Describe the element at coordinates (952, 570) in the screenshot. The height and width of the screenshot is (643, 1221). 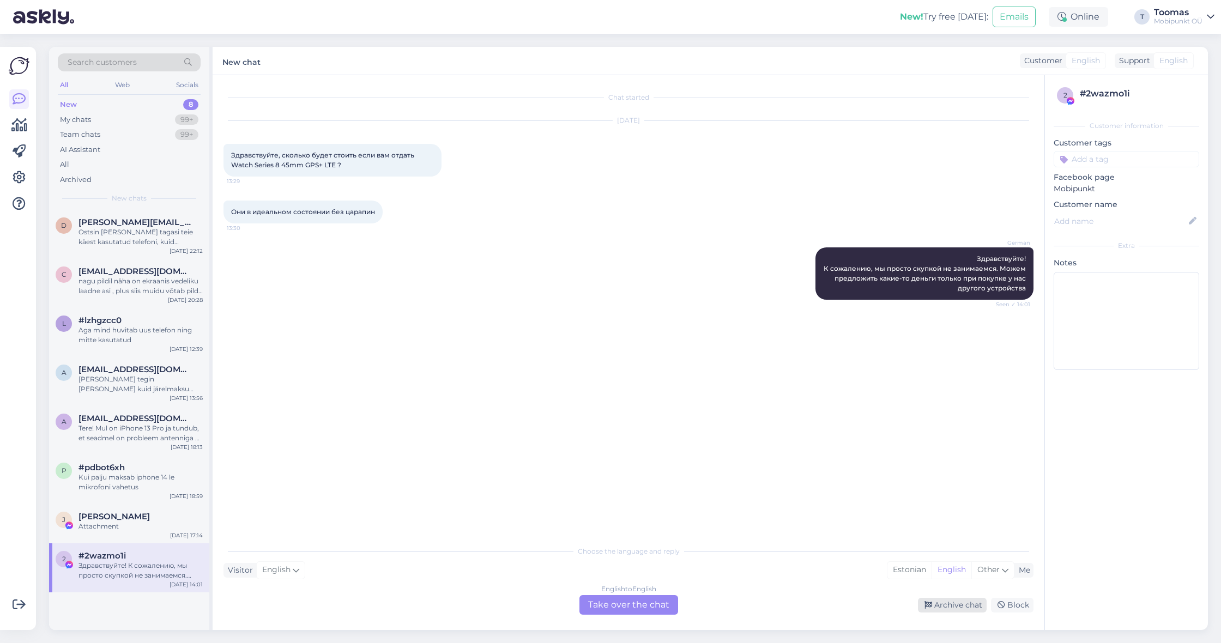
I see `div: English` at that location.